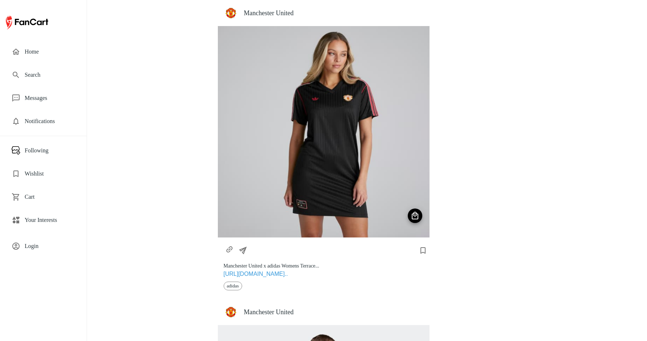 The image size is (647, 341). Describe the element at coordinates (50, 52) in the screenshot. I see `span: Home` at that location.